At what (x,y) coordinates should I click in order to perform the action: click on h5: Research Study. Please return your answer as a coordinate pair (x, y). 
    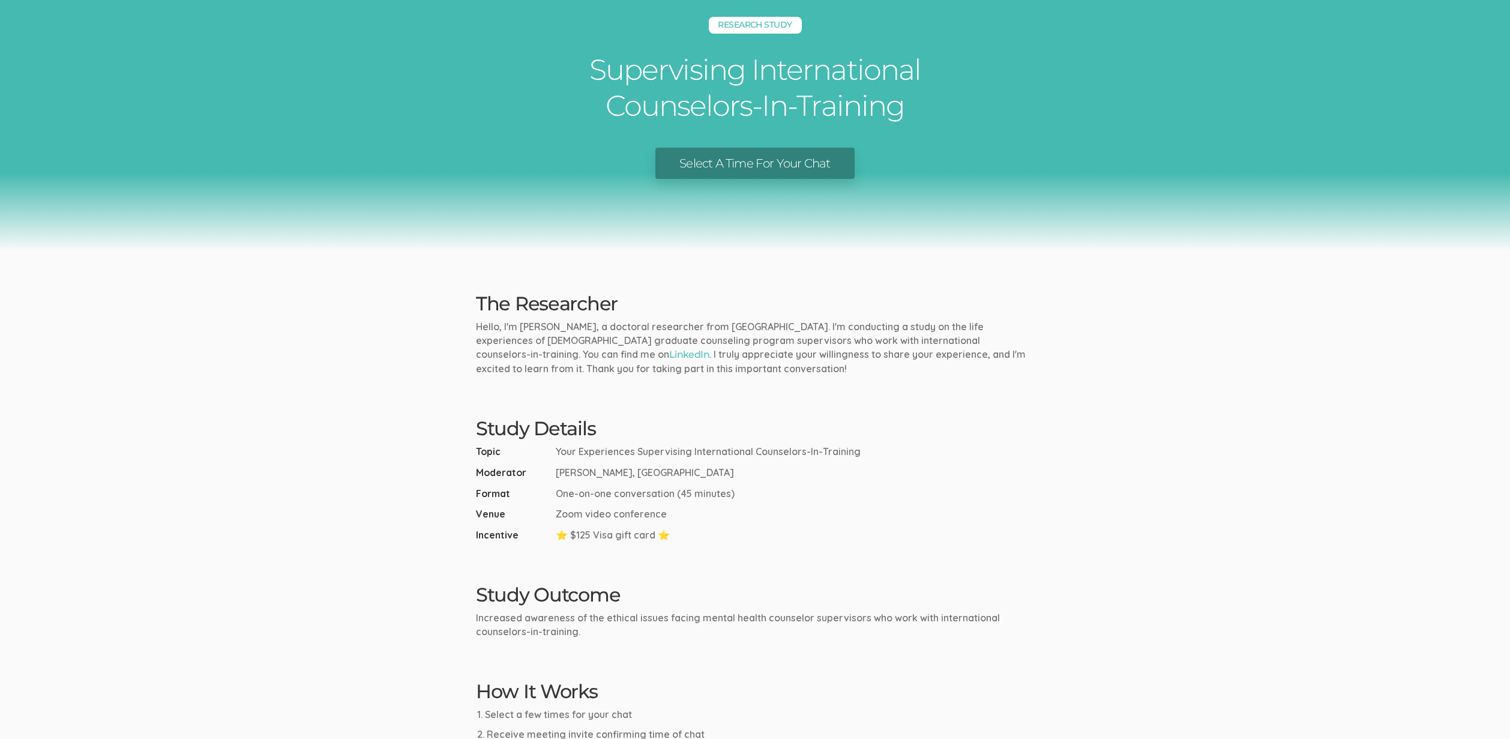
    Looking at the image, I should click on (755, 25).